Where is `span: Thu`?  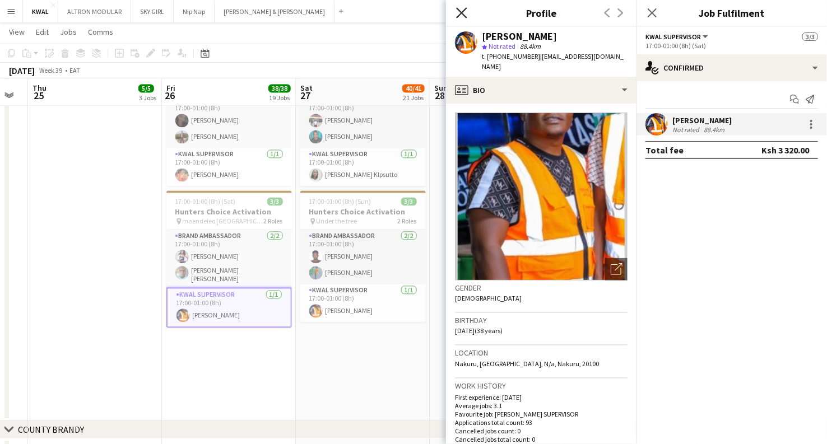
span: Thu is located at coordinates (39, 88).